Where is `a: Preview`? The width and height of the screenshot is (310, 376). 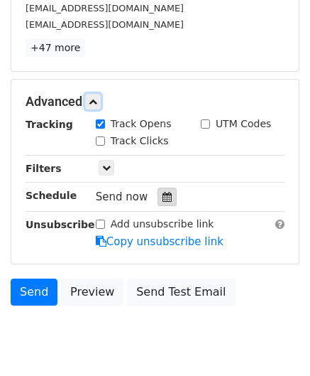 a: Preview is located at coordinates (92, 292).